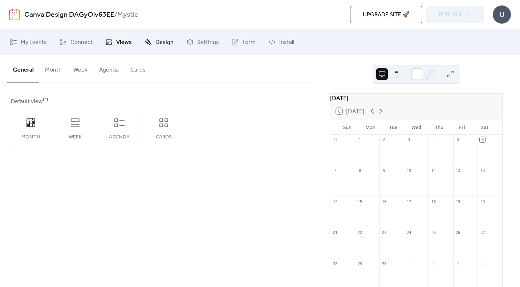  Describe the element at coordinates (359, 170) in the screenshot. I see `div: 8` at that location.